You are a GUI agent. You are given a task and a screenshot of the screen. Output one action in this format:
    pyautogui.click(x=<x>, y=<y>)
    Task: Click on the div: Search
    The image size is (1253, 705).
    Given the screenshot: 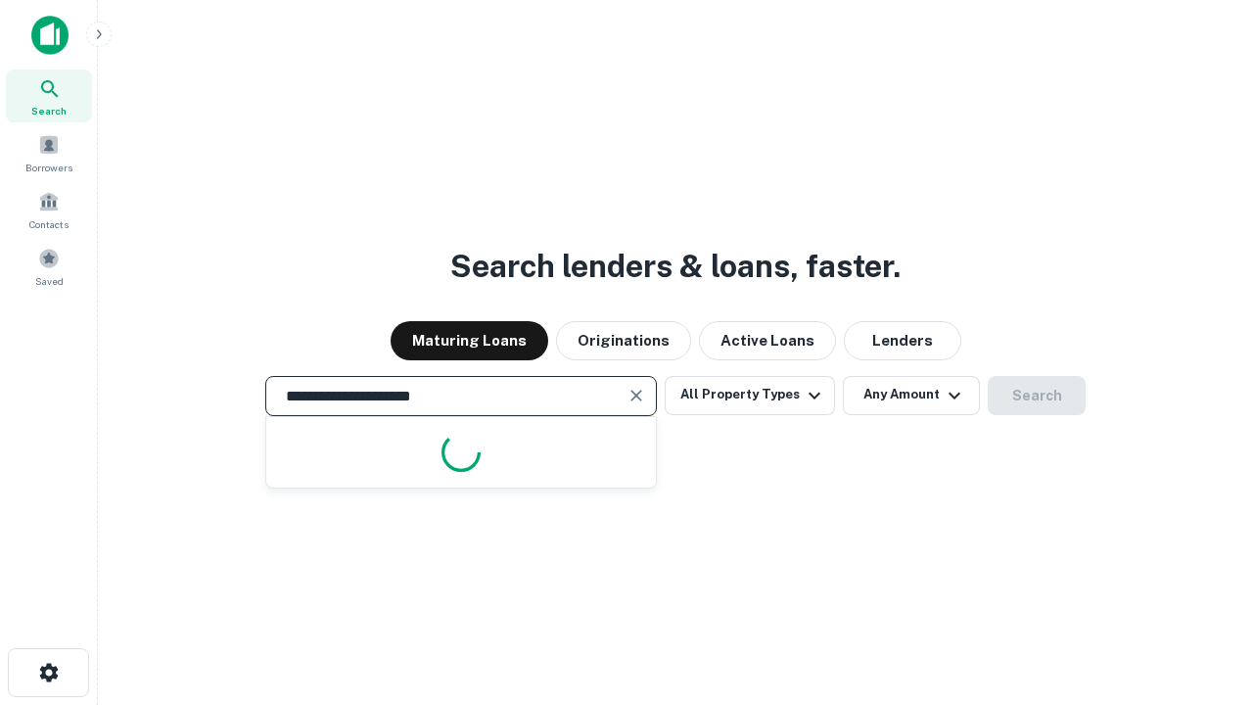 What is the action you would take?
    pyautogui.click(x=49, y=96)
    